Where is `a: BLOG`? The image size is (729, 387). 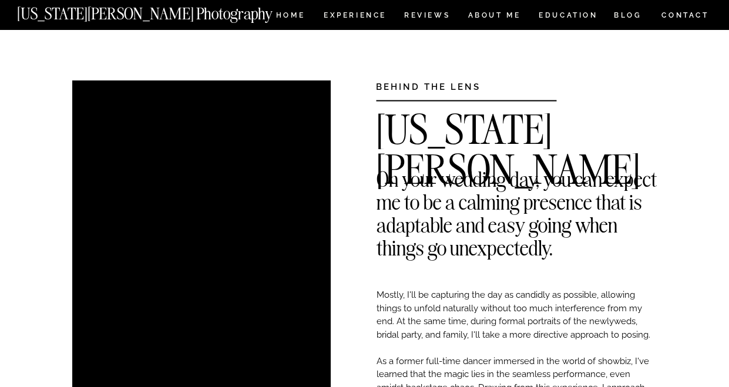 a: BLOG is located at coordinates (628, 16).